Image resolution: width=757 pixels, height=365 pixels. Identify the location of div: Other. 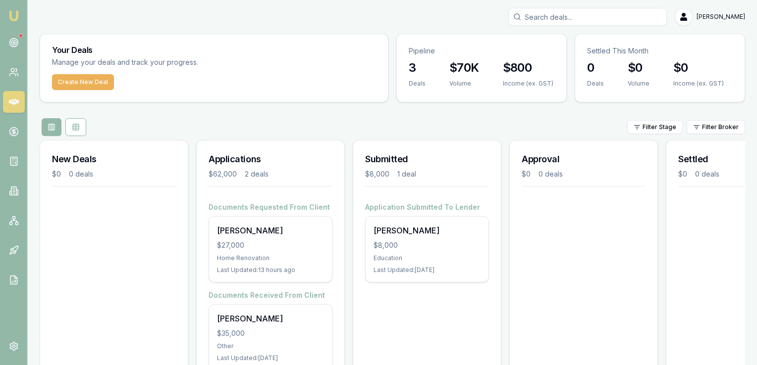
(270, 347).